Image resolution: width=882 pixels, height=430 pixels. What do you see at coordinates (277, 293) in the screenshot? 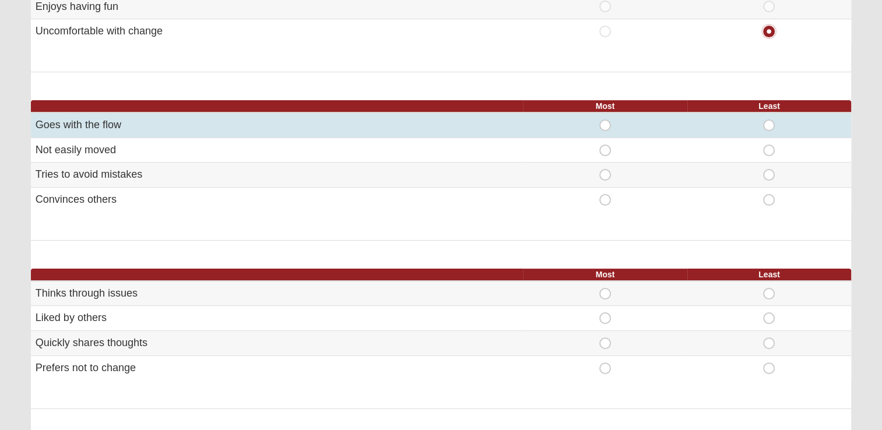
I see `td: Thinks through issues` at bounding box center [277, 293].